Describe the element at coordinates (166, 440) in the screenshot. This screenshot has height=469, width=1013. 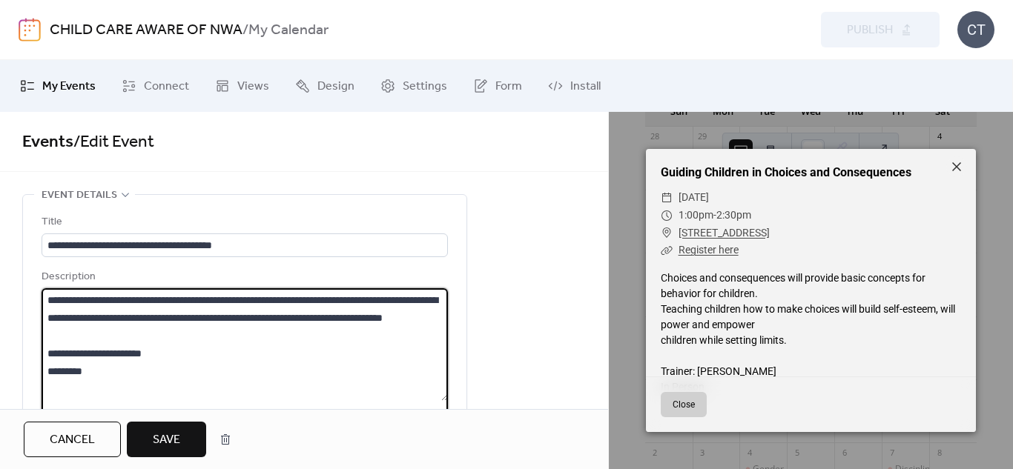
I see `span: Save` at that location.